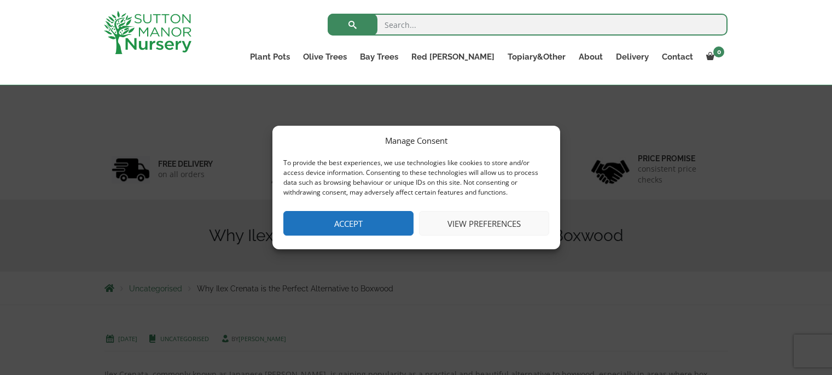  Describe the element at coordinates (379, 57) in the screenshot. I see `a: Bay Trees` at that location.